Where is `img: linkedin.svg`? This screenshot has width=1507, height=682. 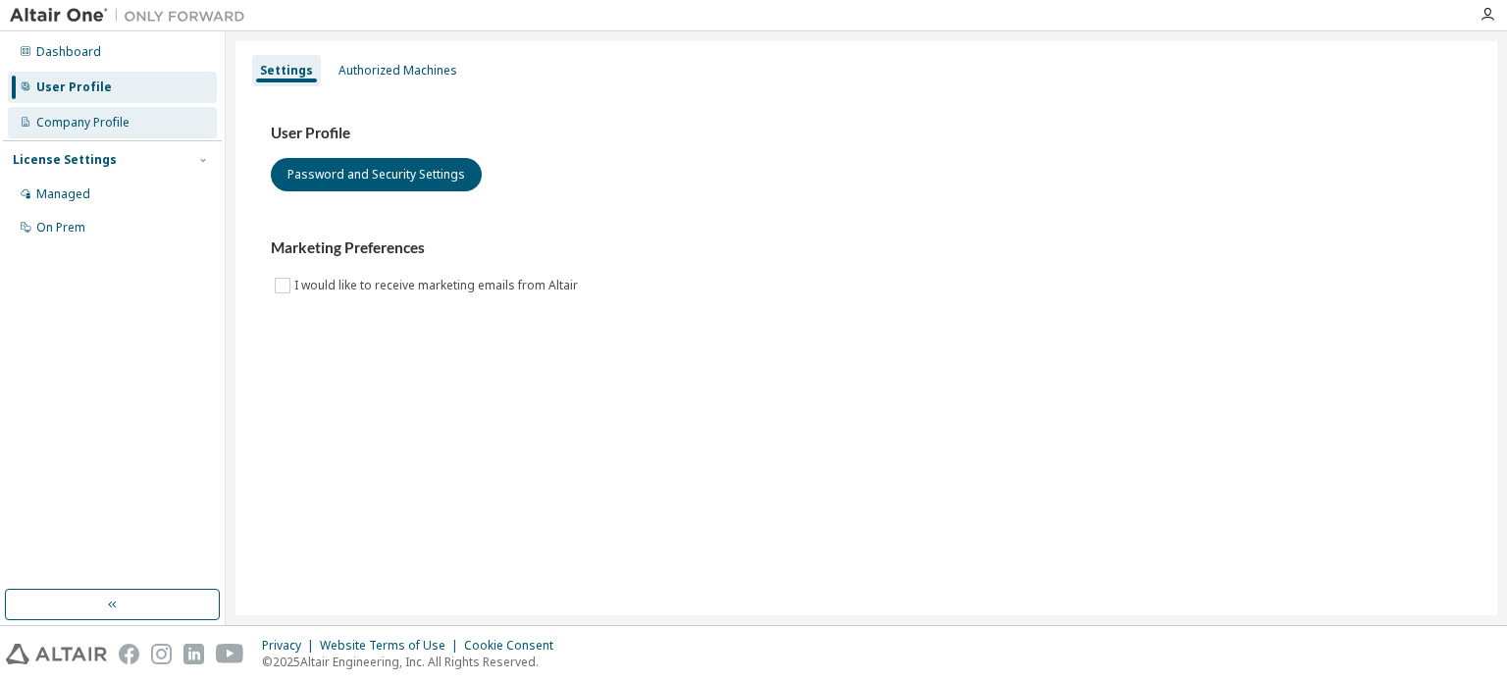 img: linkedin.svg is located at coordinates (193, 653).